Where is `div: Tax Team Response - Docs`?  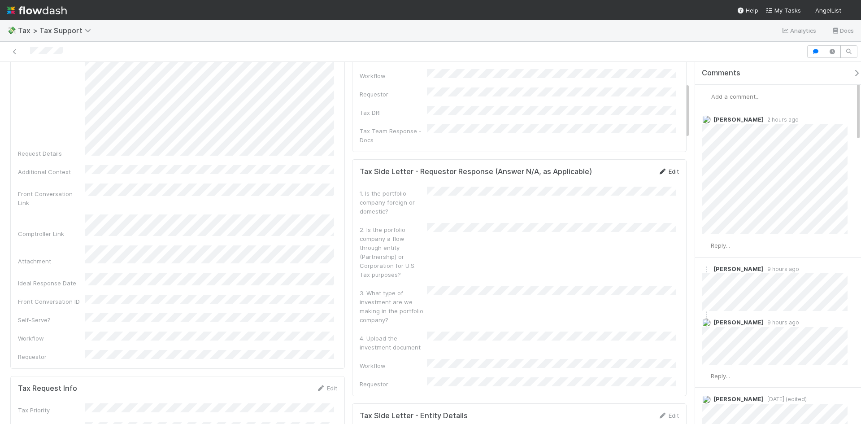 div: Tax Team Response - Docs is located at coordinates (393, 135).